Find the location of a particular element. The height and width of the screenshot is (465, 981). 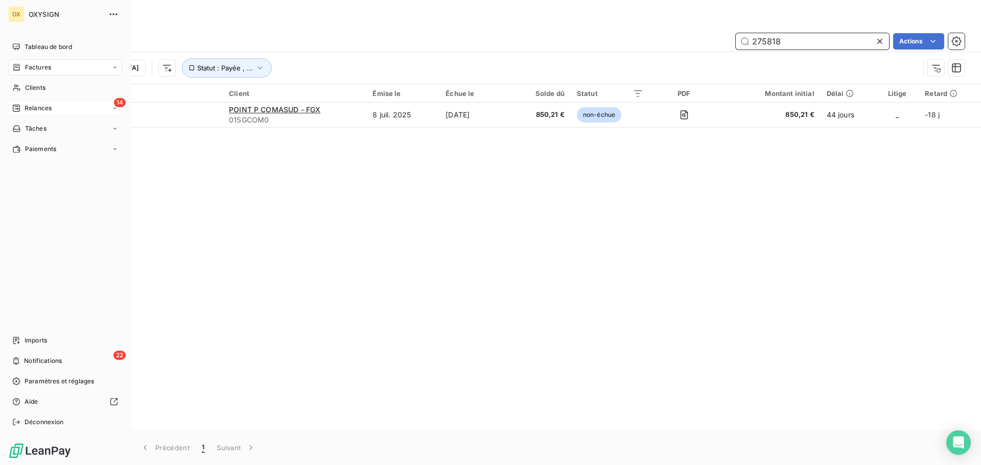

span: Paramètres et réglages is located at coordinates (59, 382).